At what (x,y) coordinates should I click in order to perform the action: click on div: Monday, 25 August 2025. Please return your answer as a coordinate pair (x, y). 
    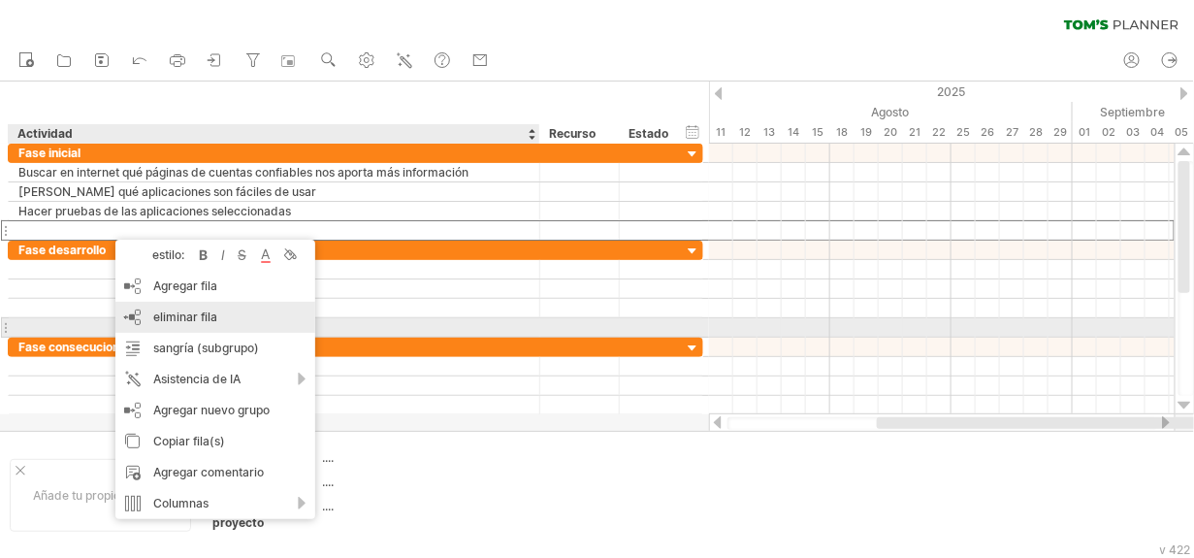
    Looking at the image, I should click on (963, 132).